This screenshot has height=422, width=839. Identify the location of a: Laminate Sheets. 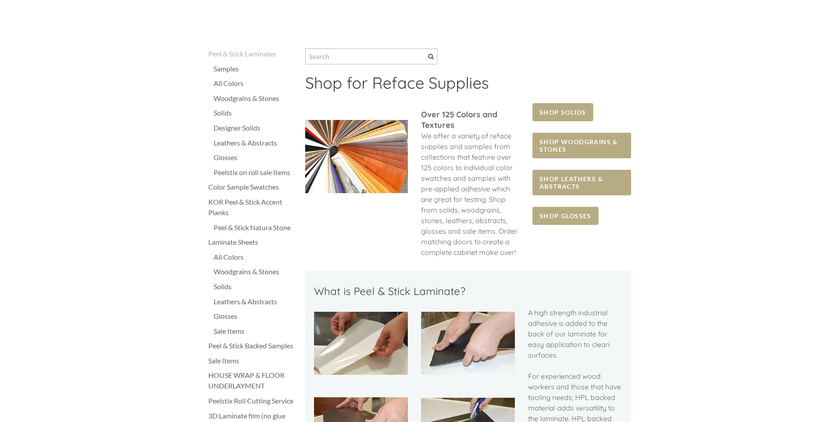
(252, 242).